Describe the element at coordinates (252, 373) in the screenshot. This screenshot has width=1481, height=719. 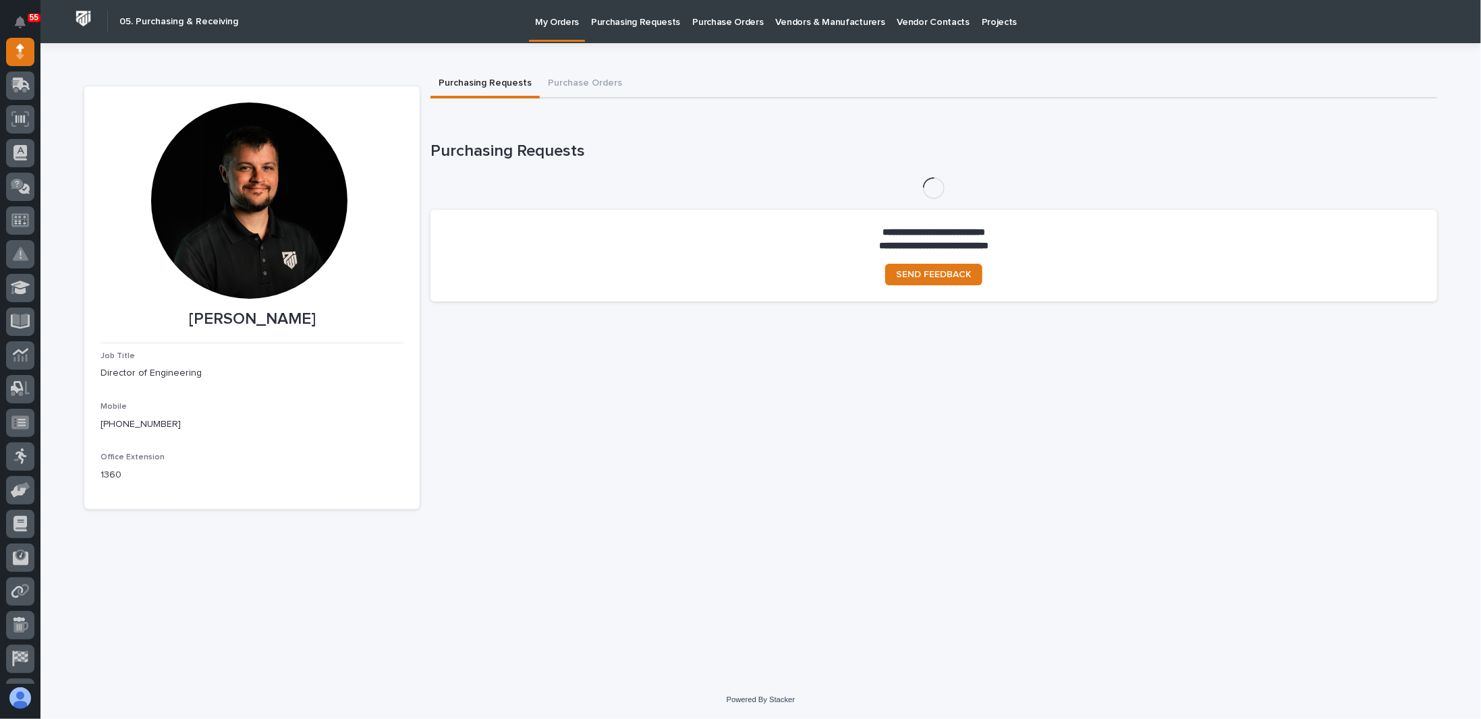
I see `p: Director of Engineering` at that location.